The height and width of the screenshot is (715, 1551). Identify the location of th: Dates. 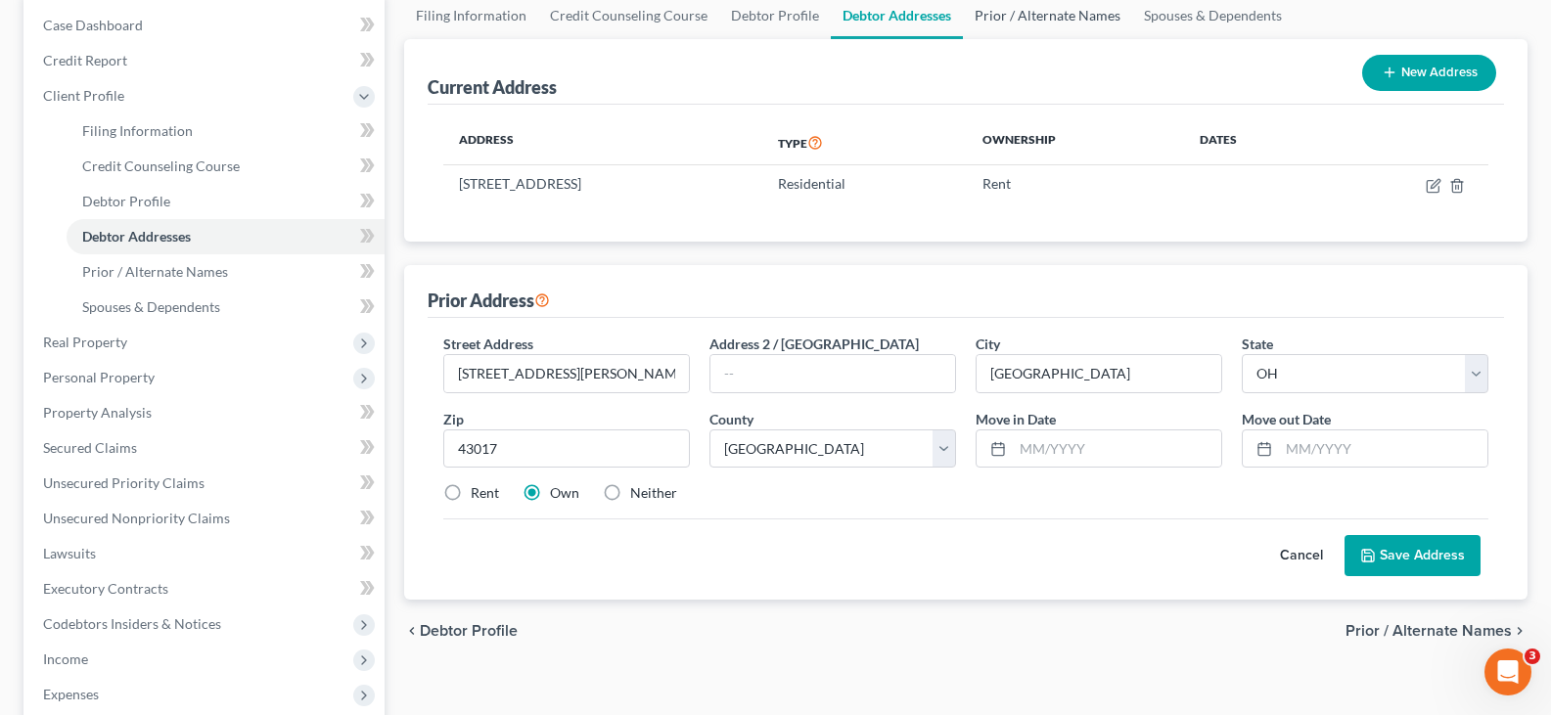
(1255, 143).